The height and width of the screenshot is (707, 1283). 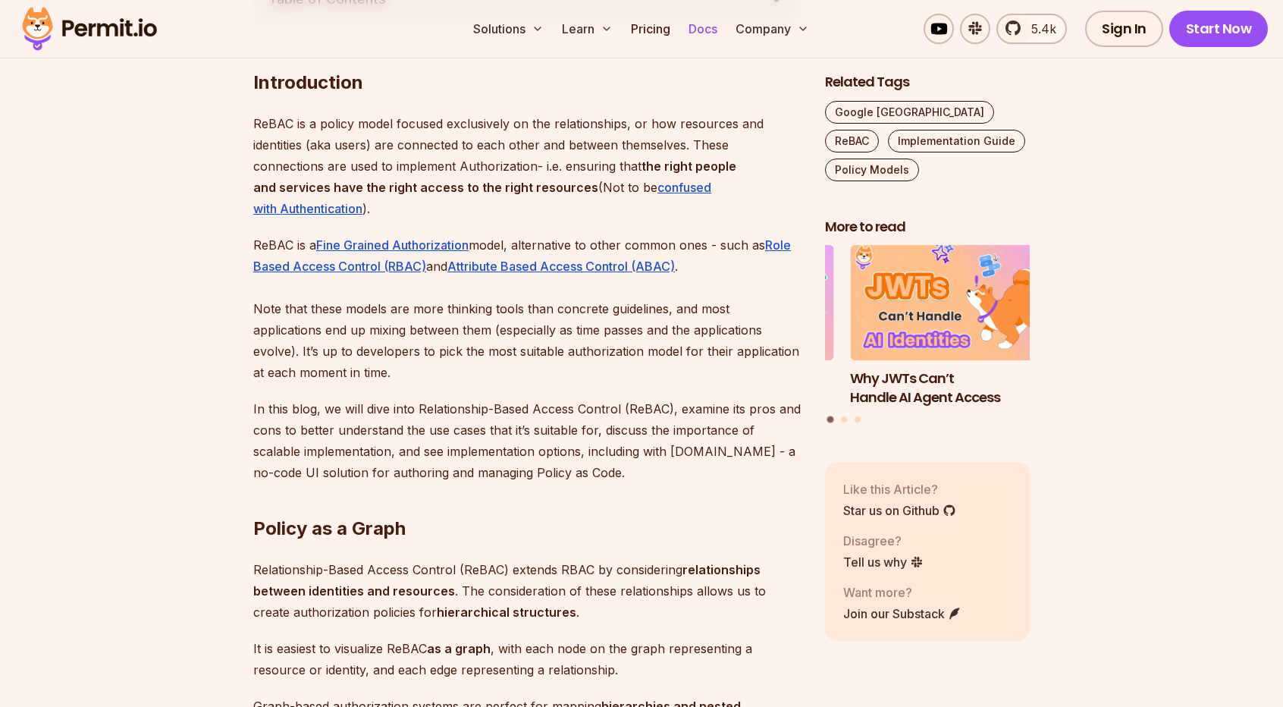 What do you see at coordinates (732, 303) in the screenshot?
I see `img: Implementing Multi-Tenant RBAC in Nuxt.js` at bounding box center [732, 303].